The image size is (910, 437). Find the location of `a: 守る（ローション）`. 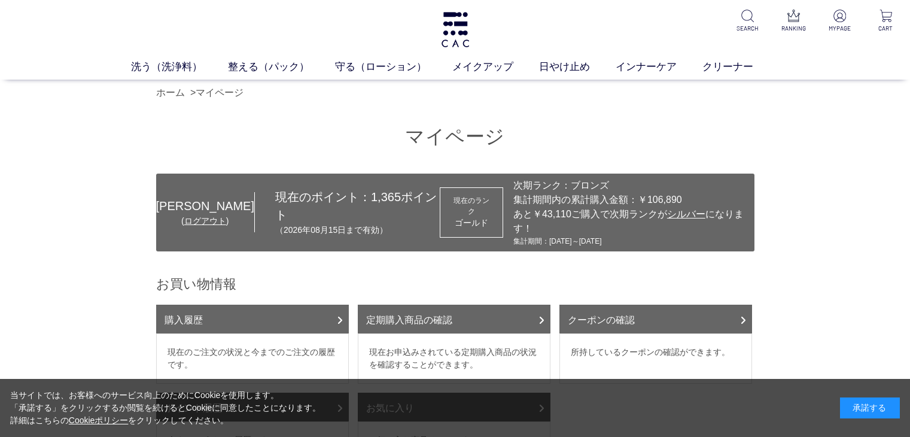

a: 守る（ローション） is located at coordinates (394, 67).